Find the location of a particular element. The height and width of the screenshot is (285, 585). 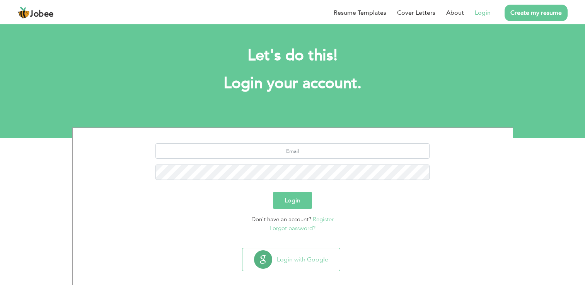

a: Create my resume is located at coordinates (536, 13).